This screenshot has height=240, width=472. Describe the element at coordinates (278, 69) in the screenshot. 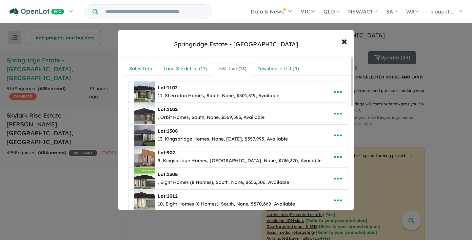

I see `div: Townhouse List ( 0 )` at that location.